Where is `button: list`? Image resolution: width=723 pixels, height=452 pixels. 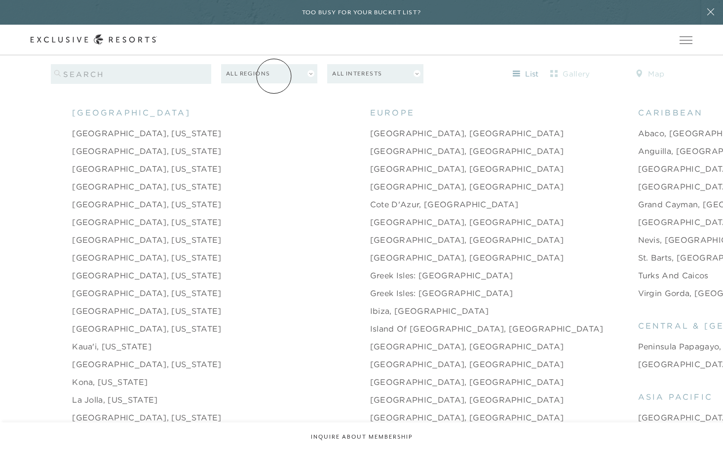
button: list is located at coordinates (526, 74).